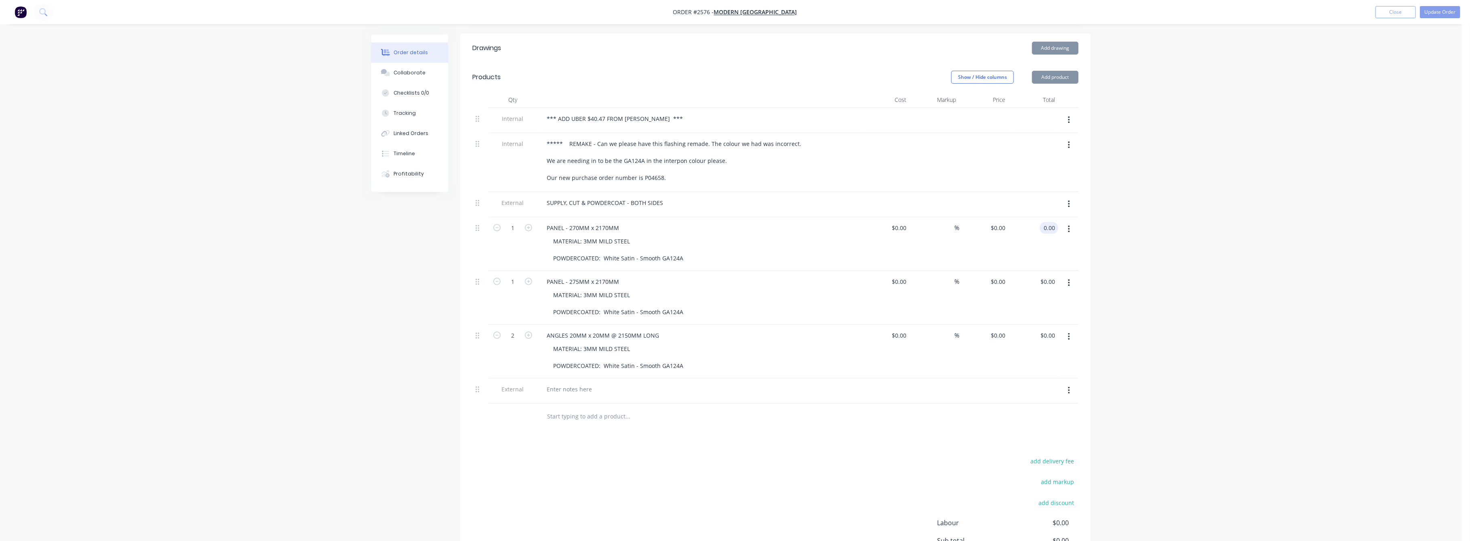 This screenshot has width=1470, height=541. What do you see at coordinates (411, 133) in the screenshot?
I see `div: Linked Orders` at bounding box center [411, 133].